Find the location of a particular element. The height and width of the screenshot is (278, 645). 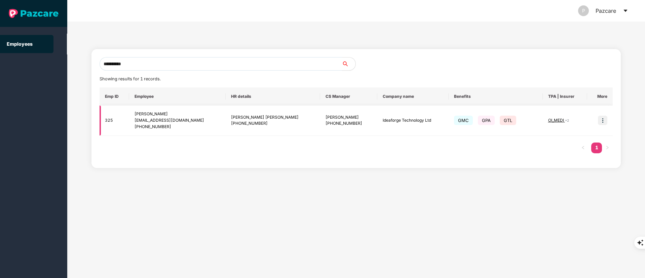

li: 1 is located at coordinates (597, 148).